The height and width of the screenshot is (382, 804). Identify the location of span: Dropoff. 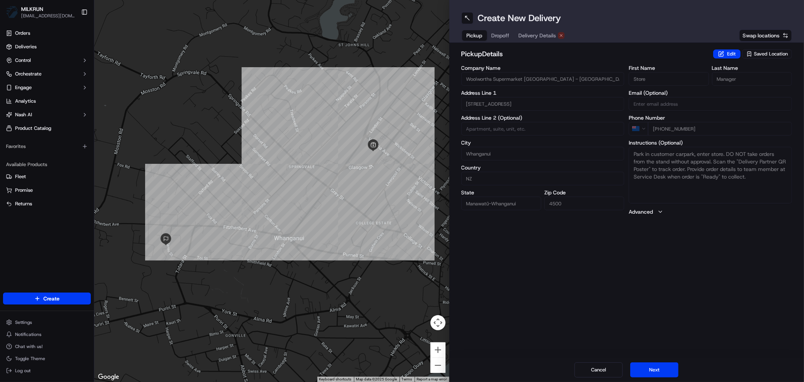
(501, 35).